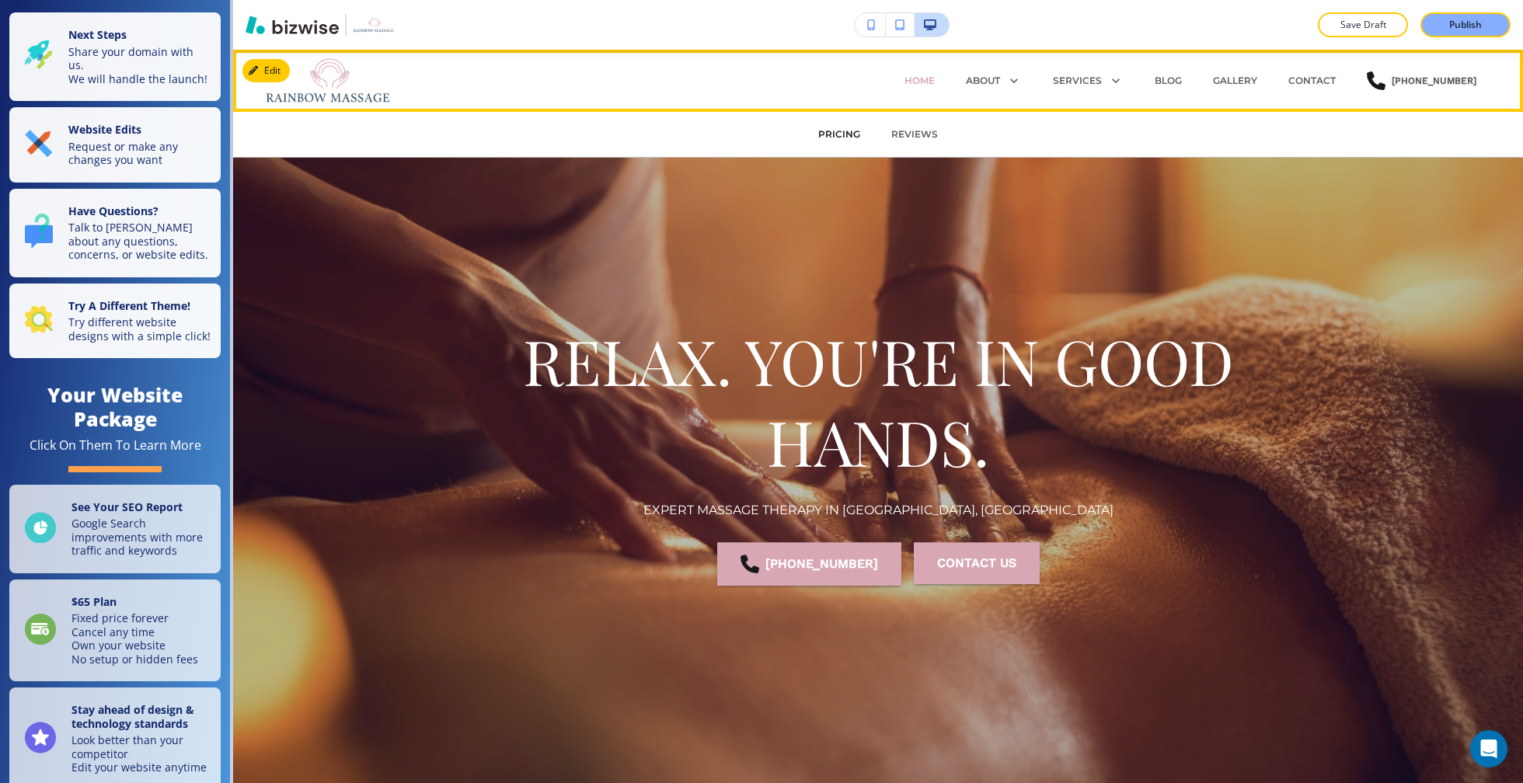 This screenshot has height=783, width=1523. I want to click on strong: Stay ahead of design & technology standards, so click(133, 717).